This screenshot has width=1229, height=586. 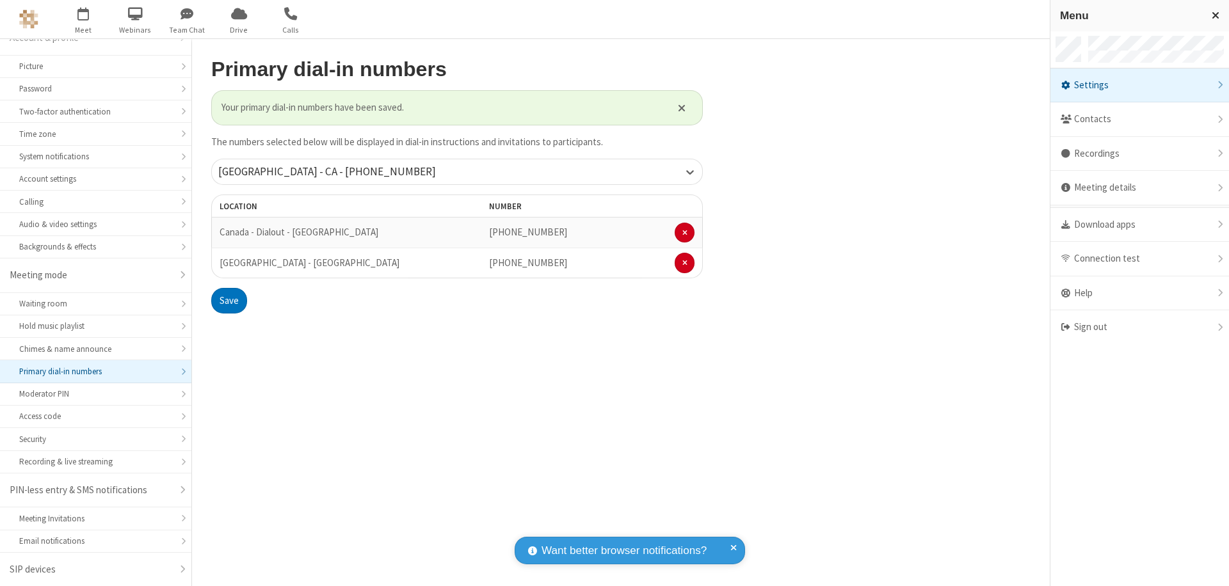 What do you see at coordinates (95, 519) in the screenshot?
I see `div: Meeting Invitations` at bounding box center [95, 519].